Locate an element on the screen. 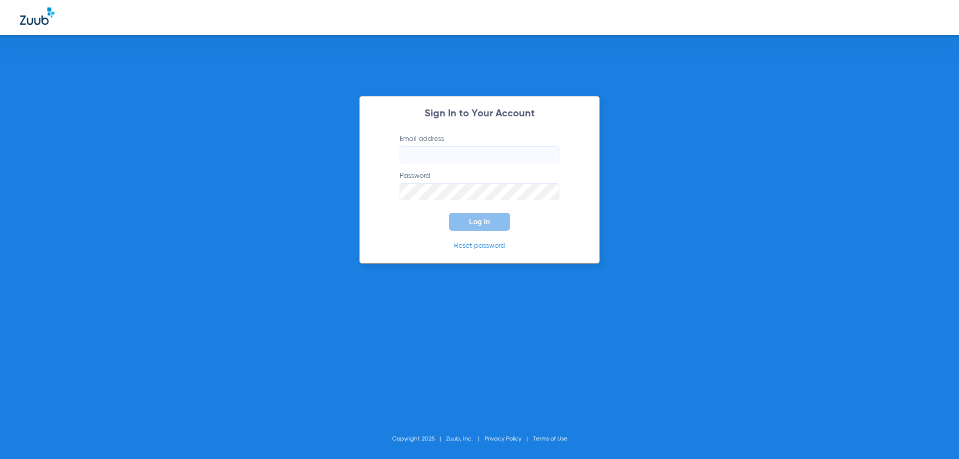 Image resolution: width=959 pixels, height=459 pixels. button: Log In is located at coordinates (479, 222).